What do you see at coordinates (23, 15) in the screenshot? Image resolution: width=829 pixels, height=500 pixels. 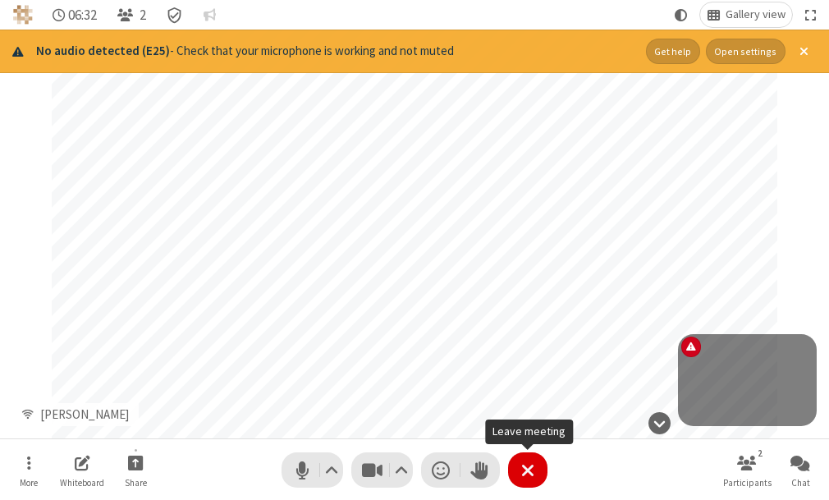 I see `img: iotum` at bounding box center [23, 15].